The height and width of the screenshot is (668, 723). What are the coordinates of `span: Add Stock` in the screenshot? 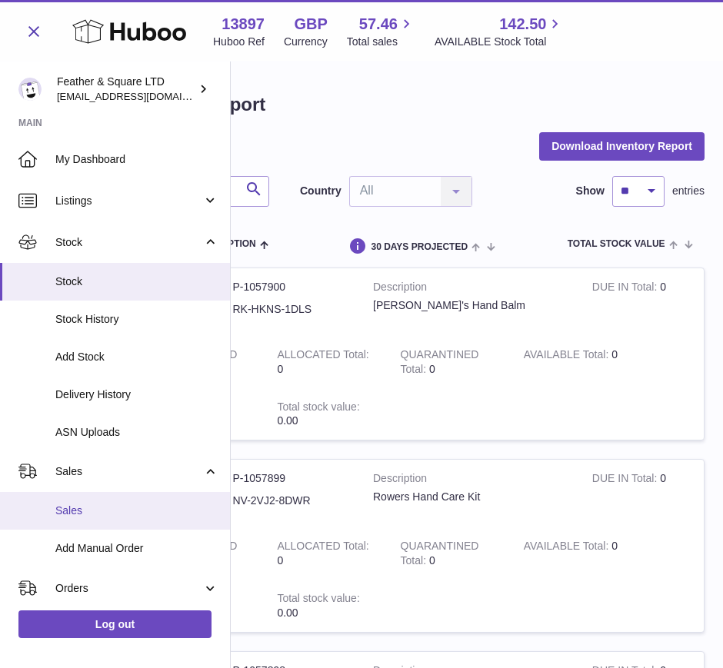 It's located at (137, 357).